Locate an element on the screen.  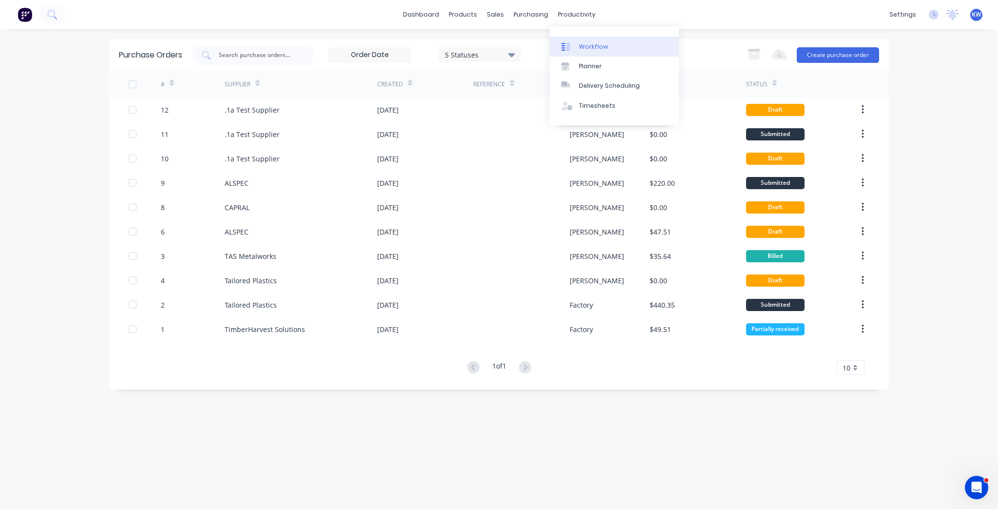
div: 9 is located at coordinates (163, 183).